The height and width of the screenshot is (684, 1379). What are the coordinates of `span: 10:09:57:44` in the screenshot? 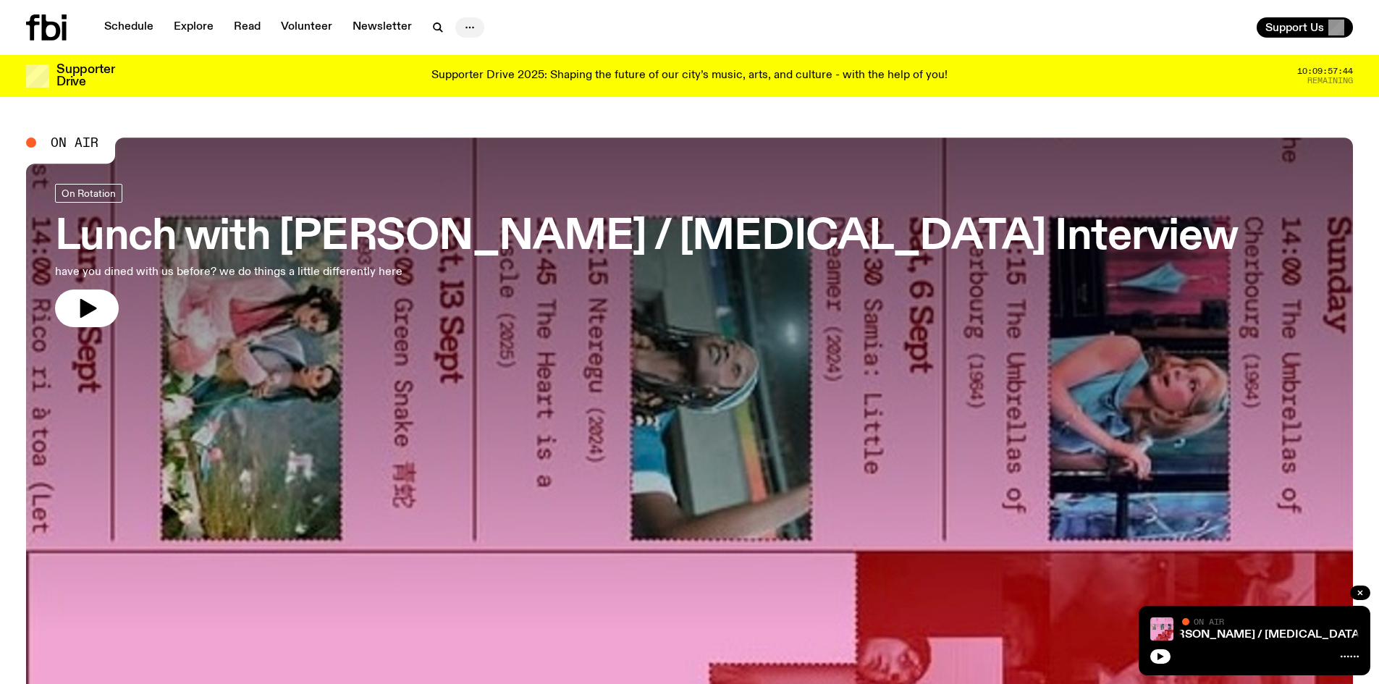 It's located at (1324, 71).